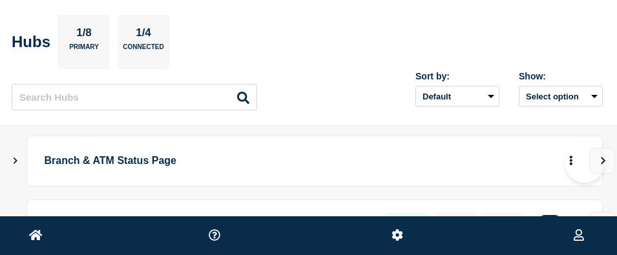 The image size is (617, 255). What do you see at coordinates (458, 96) in the screenshot?
I see `select: Sort by` at bounding box center [458, 96].